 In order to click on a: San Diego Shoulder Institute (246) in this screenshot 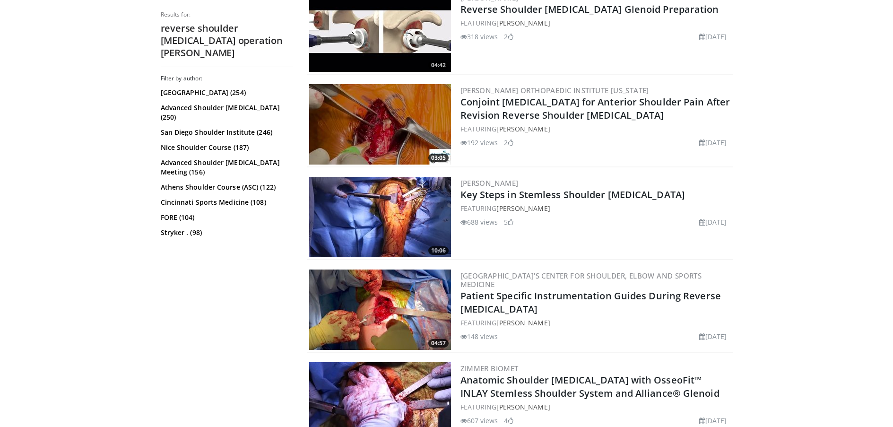, I will do `click(226, 132)`.